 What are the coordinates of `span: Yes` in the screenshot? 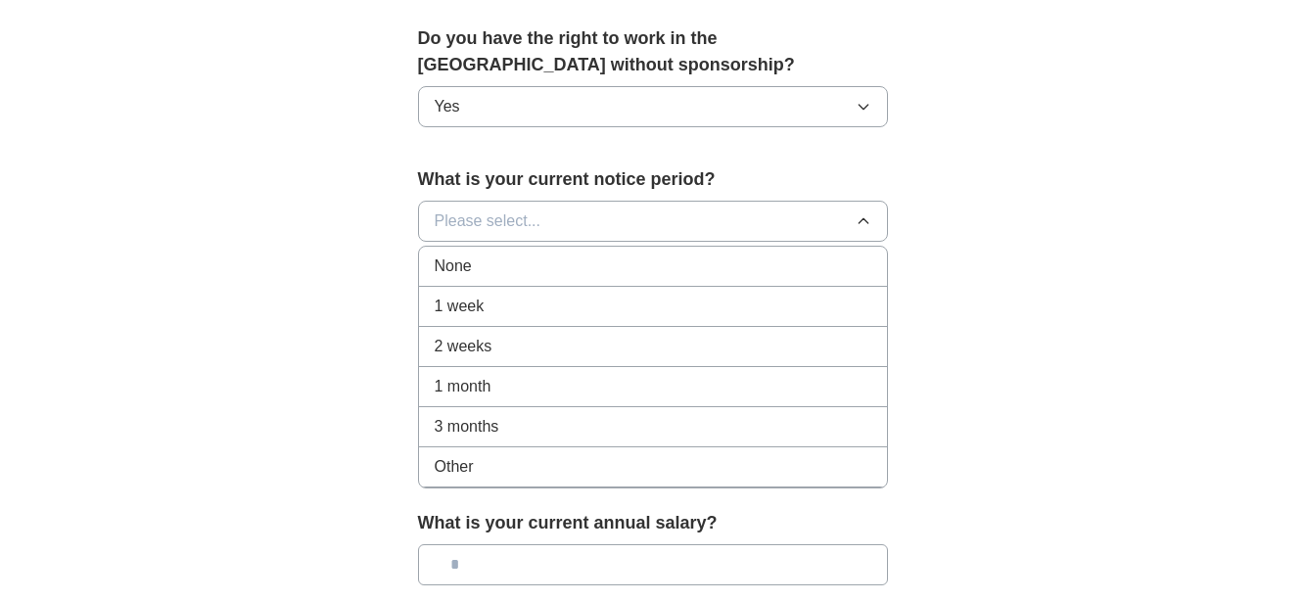 It's located at (447, 107).